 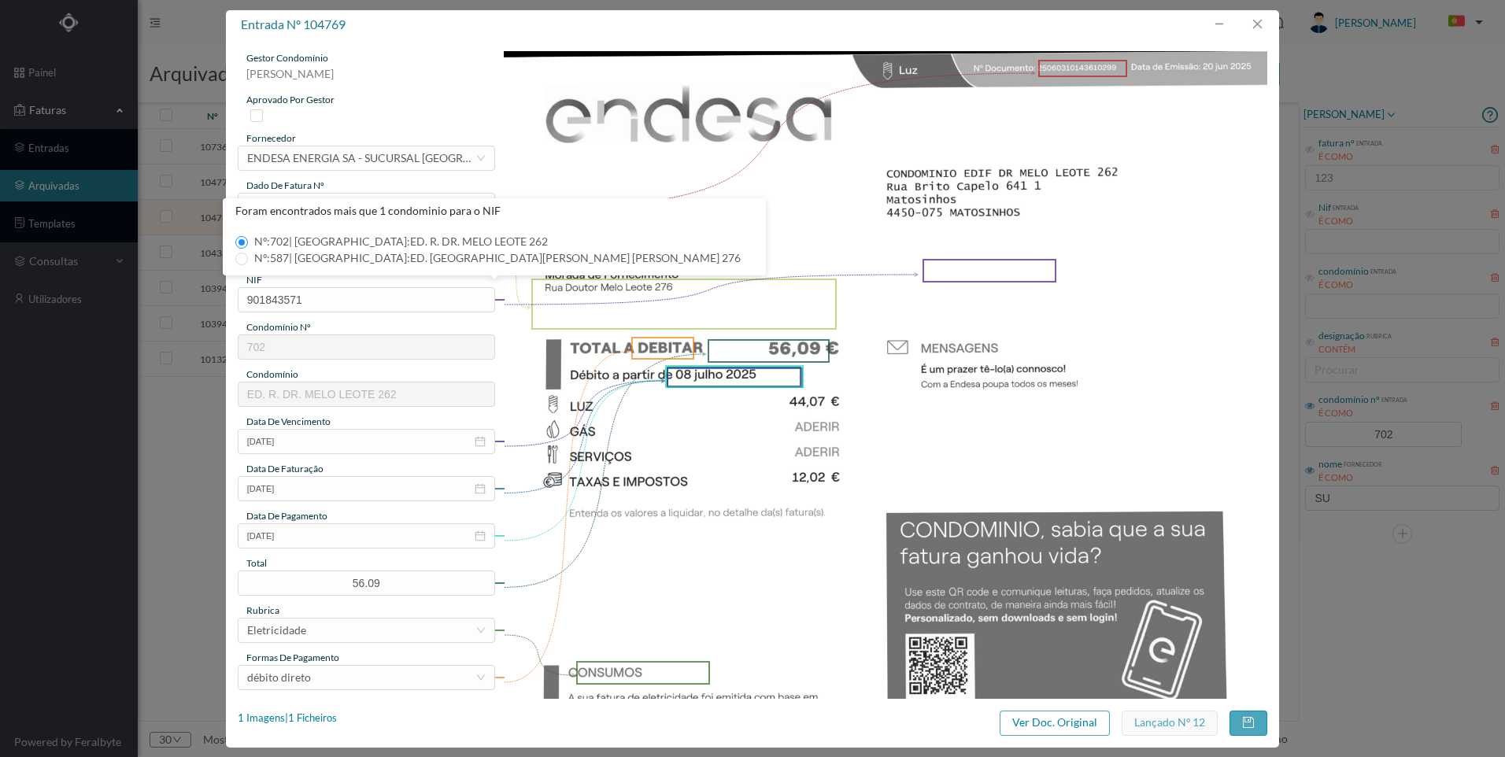 What do you see at coordinates (1055, 723) in the screenshot?
I see `button: Ver Doc. Original` at bounding box center [1055, 723].